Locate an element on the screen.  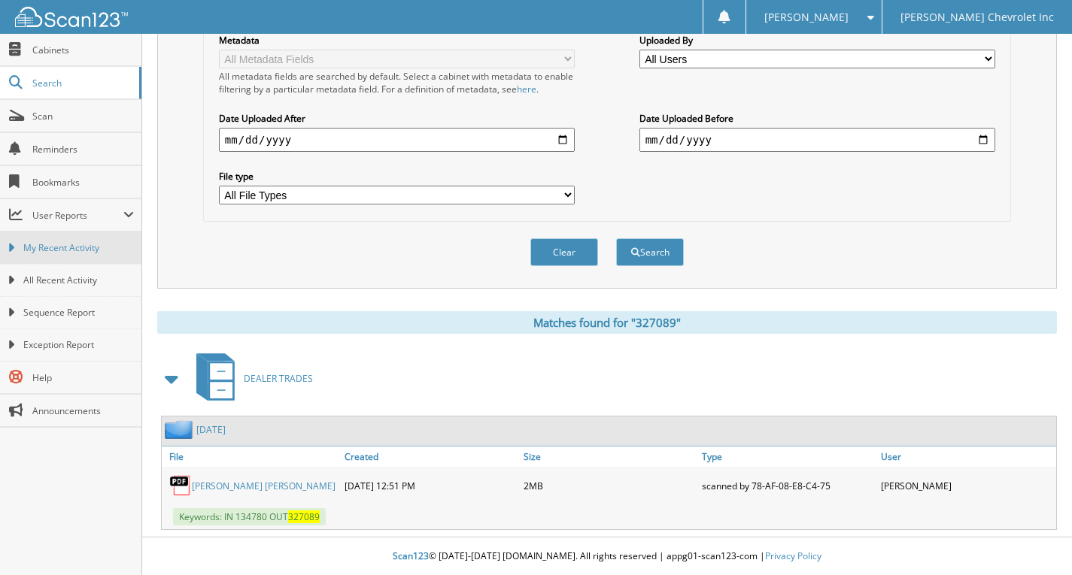
span: Reminders is located at coordinates (83, 149).